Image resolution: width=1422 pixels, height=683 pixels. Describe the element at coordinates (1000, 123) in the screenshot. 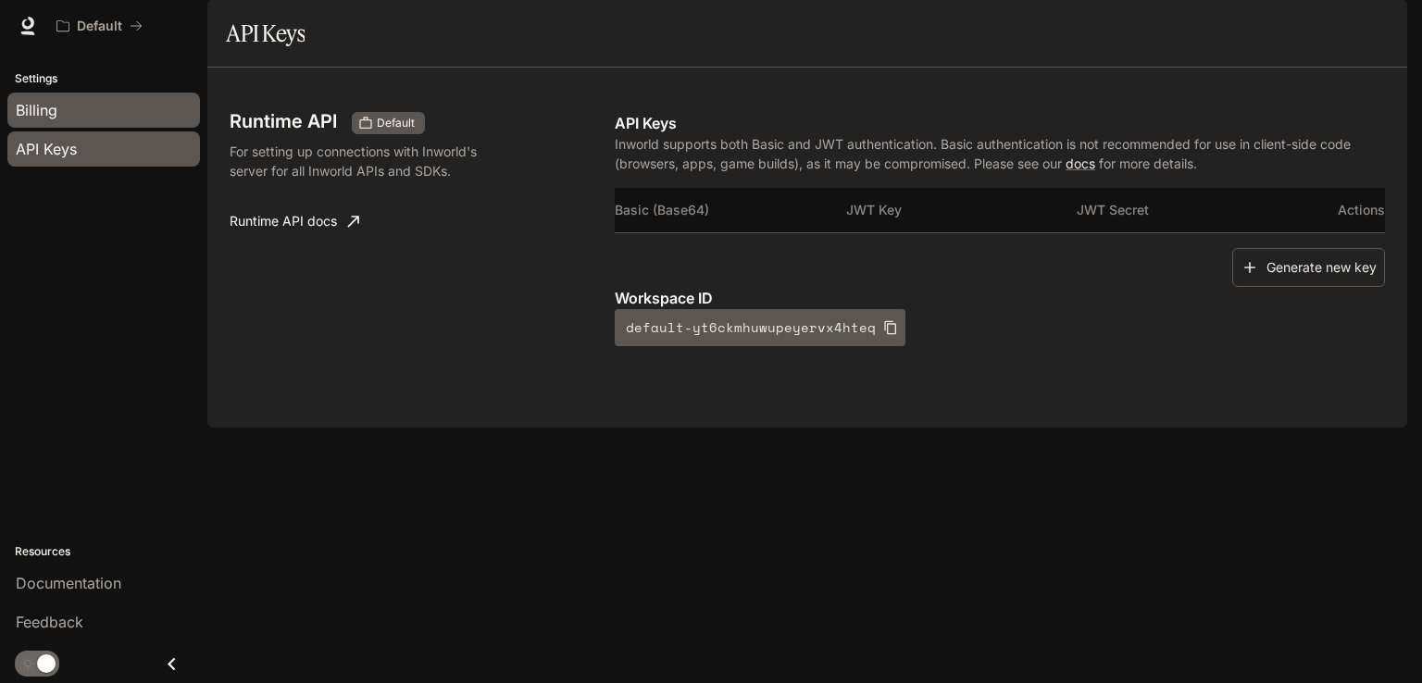

I see `p: API Keys` at that location.